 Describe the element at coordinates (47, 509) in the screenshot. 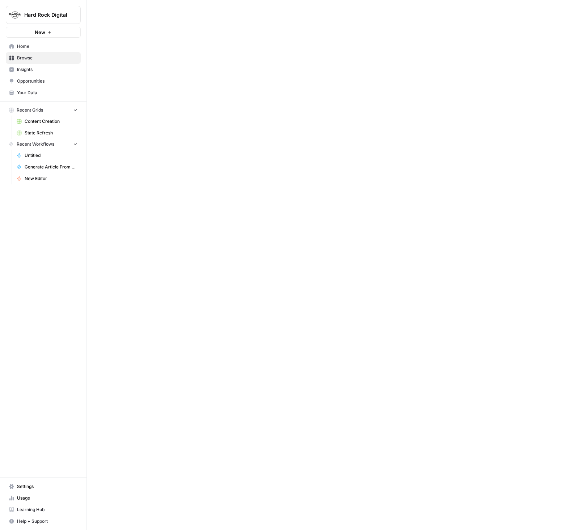

I see `span: Learning Hub` at that location.